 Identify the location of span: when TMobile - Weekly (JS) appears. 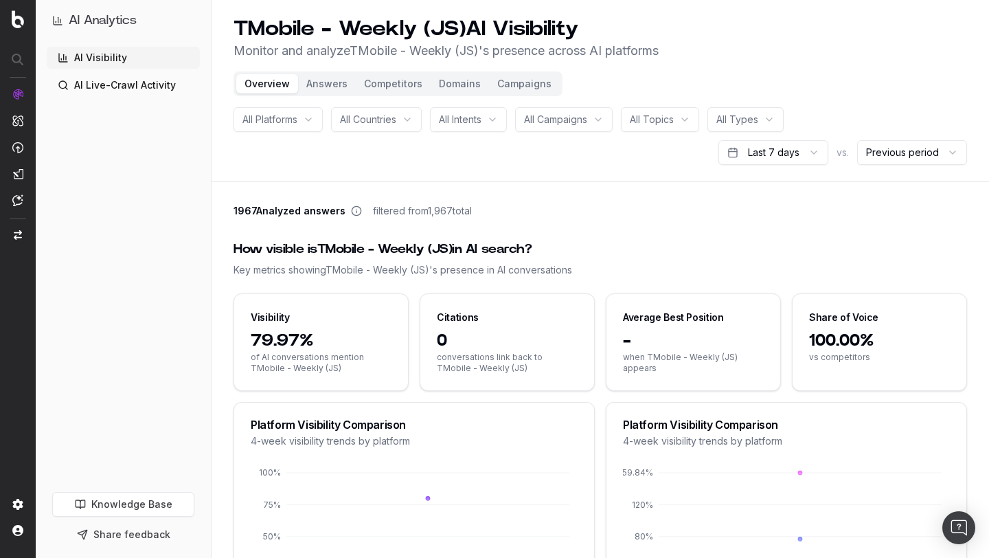
(693, 363).